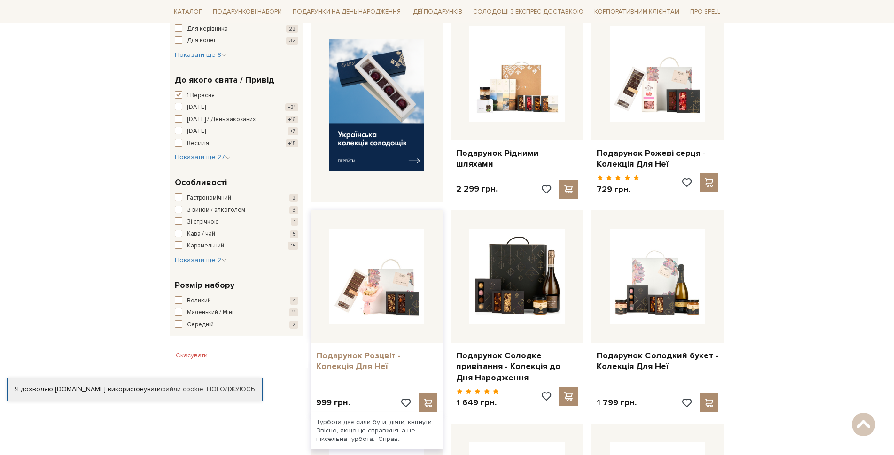 The width and height of the screenshot is (894, 455). Describe the element at coordinates (292, 107) in the screenshot. I see `span: +31` at that location.